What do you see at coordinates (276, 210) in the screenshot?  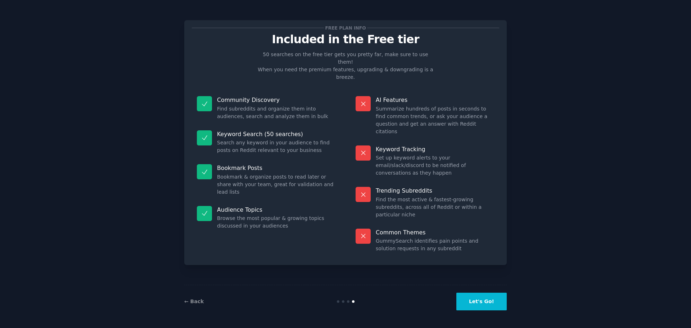 I see `p: Audience Topics` at bounding box center [276, 210].